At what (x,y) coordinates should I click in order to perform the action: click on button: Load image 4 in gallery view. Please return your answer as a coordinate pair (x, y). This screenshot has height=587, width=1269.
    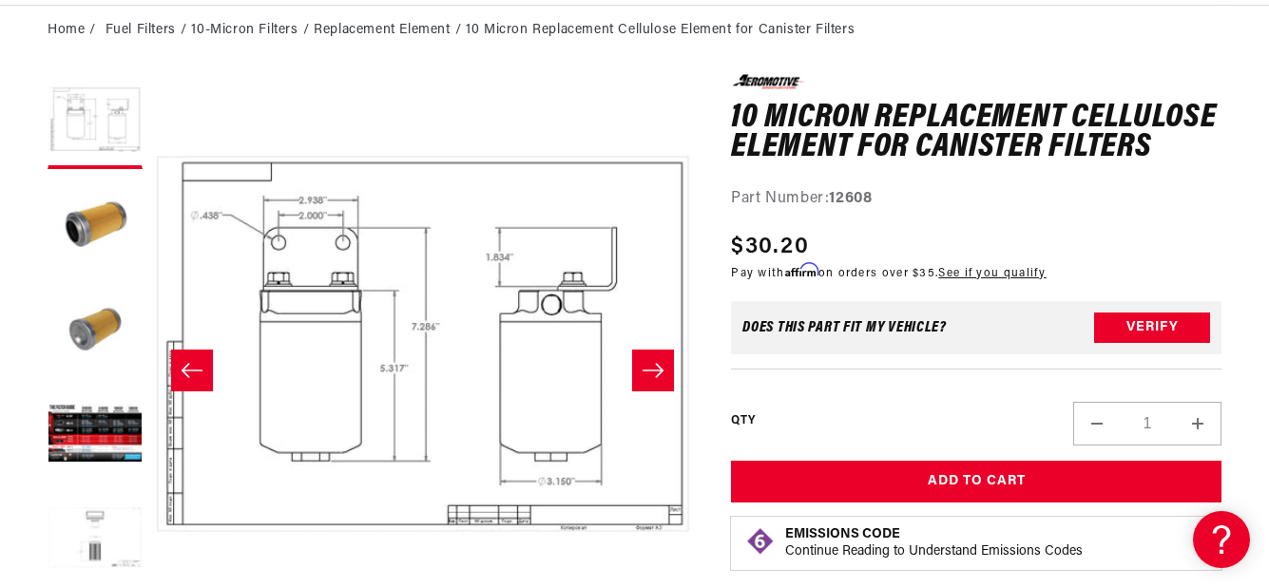
    Looking at the image, I should click on (95, 331).